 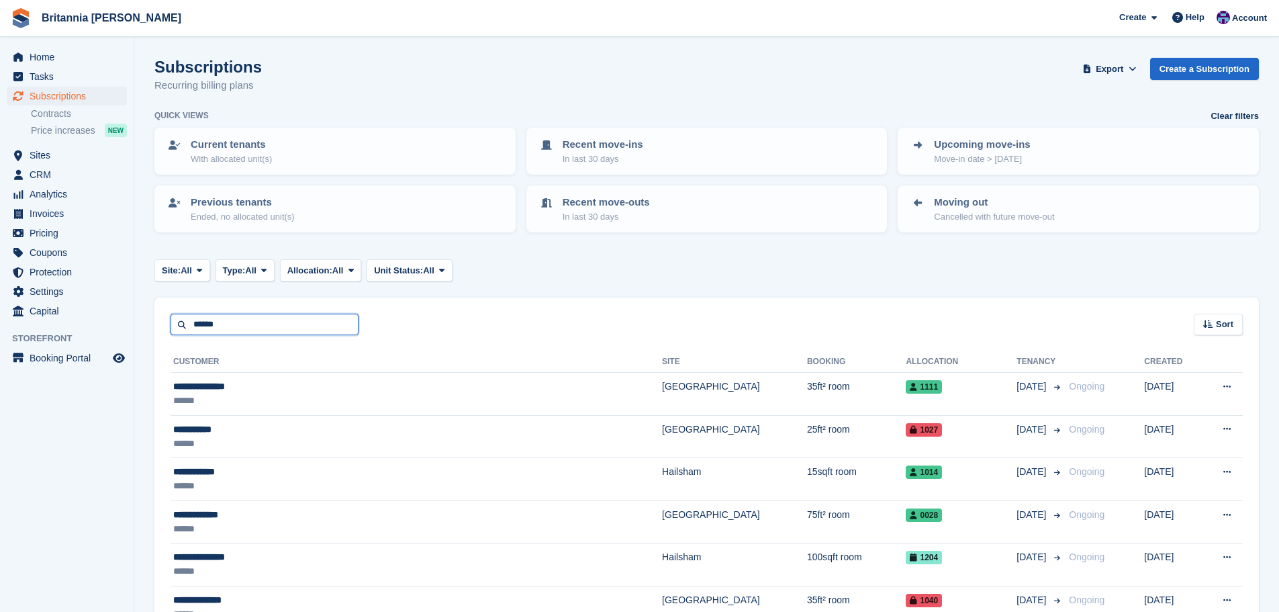 I want to click on a: Recent move-outs In last 30 days, so click(x=707, y=209).